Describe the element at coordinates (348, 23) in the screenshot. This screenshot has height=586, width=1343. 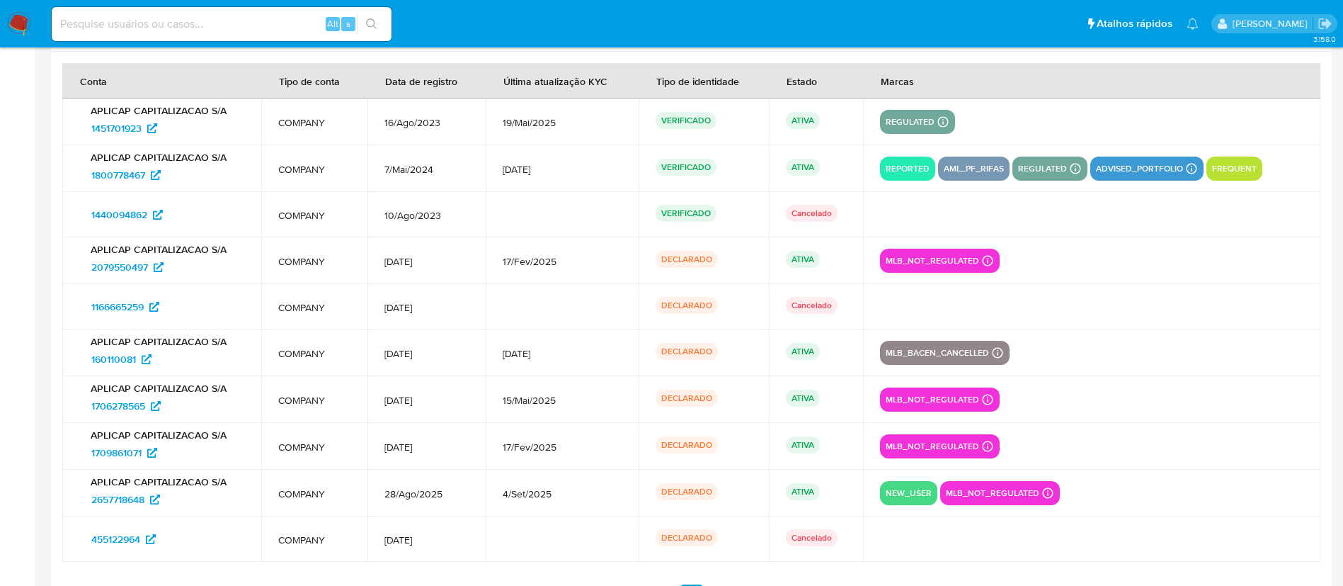
I see `span: s` at that location.